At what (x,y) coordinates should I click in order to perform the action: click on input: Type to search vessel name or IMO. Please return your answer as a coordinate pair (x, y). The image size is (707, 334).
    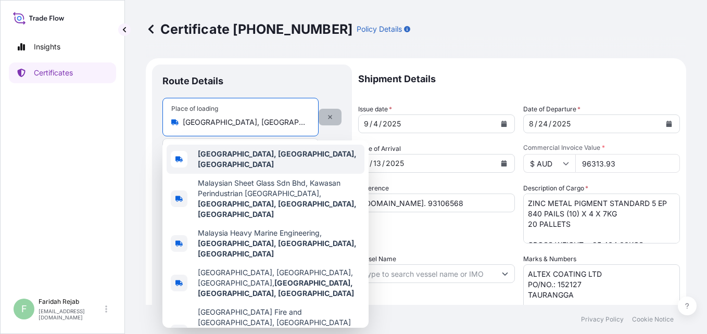
    Looking at the image, I should click on (427, 274).